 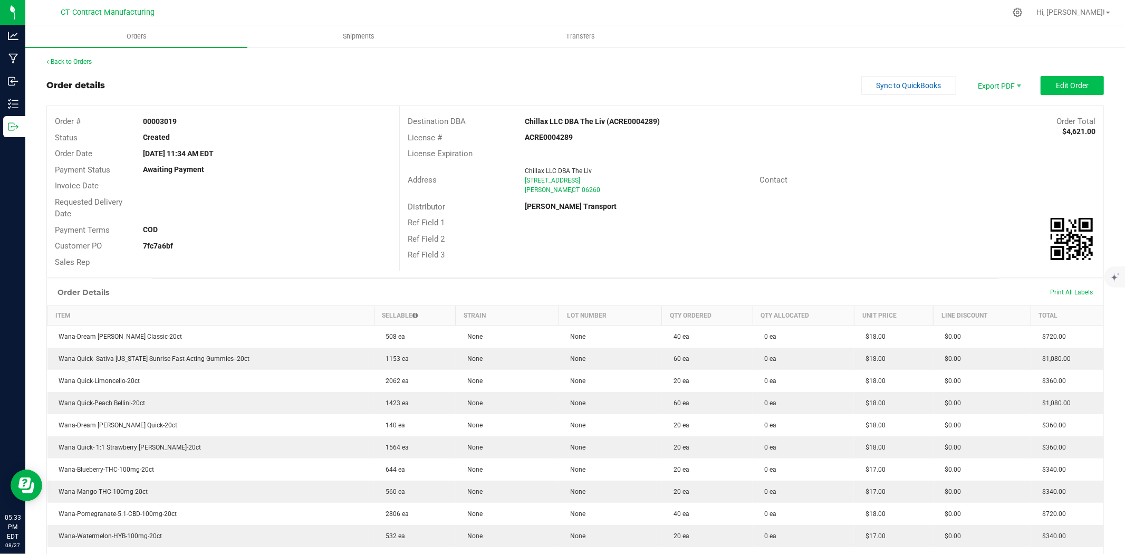 I want to click on span: 508 ea, so click(x=392, y=336).